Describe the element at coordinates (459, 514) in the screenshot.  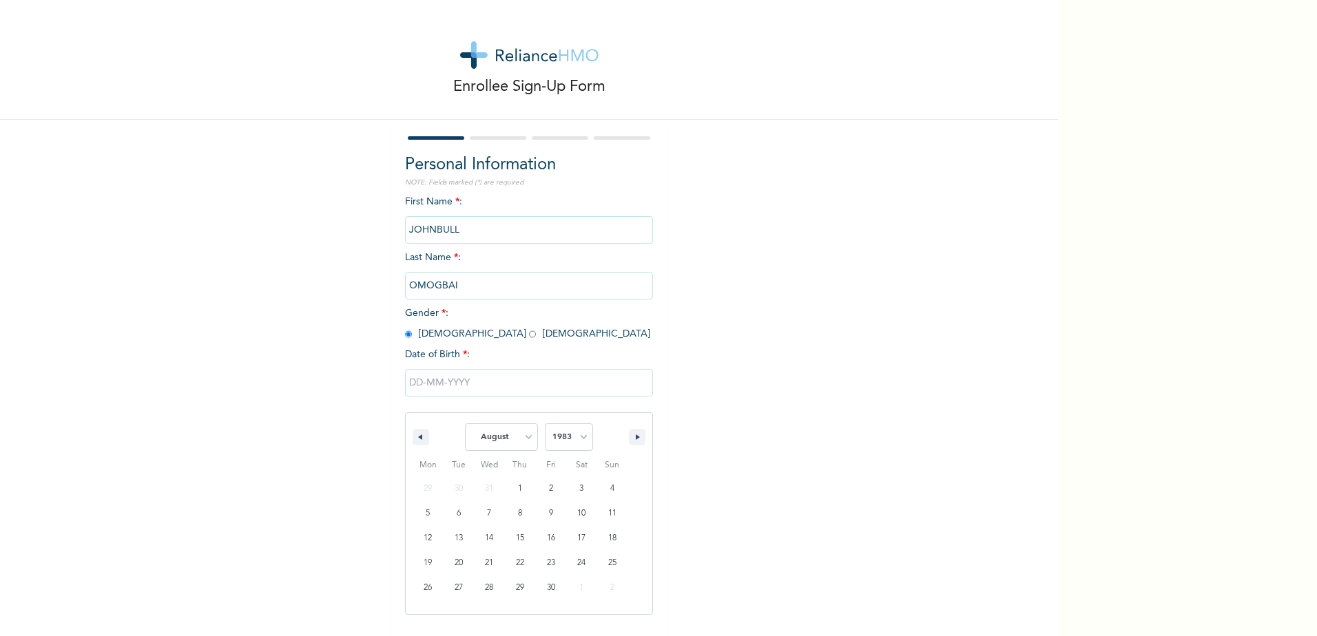
I see `button: 6` at that location.